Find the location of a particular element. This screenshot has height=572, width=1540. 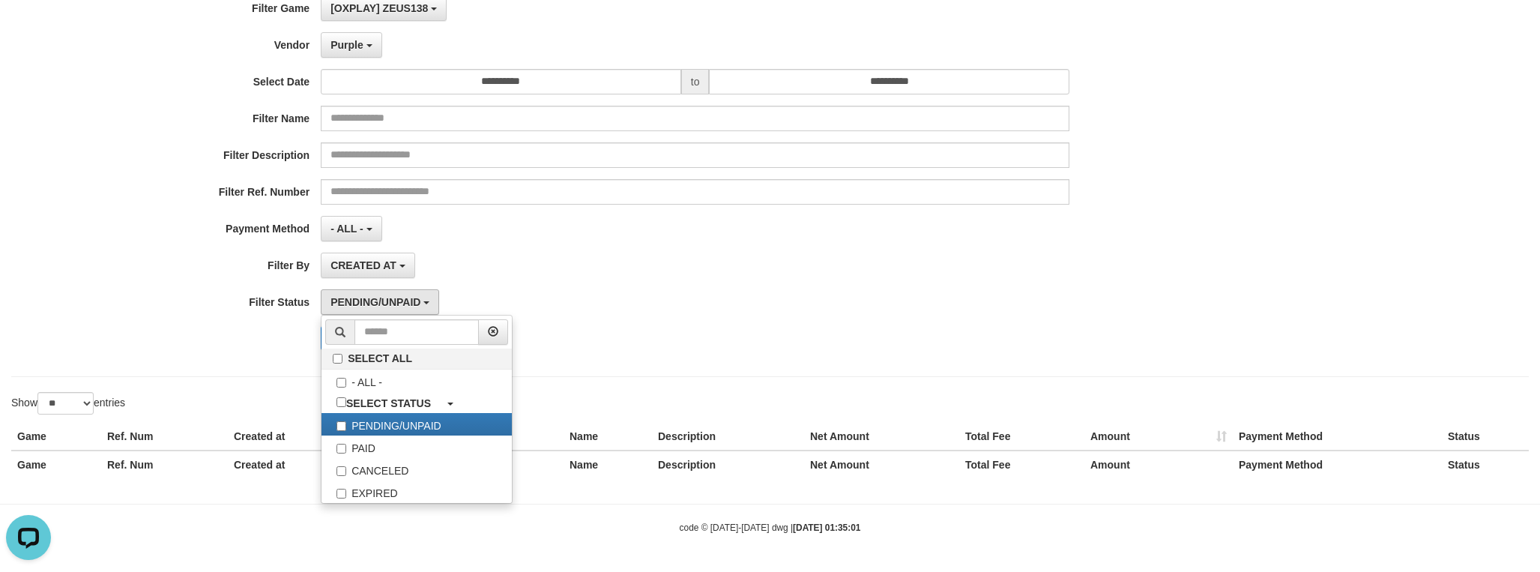

button: - ALL - is located at coordinates (351, 229).